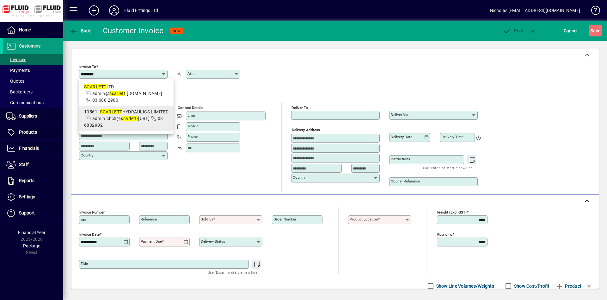 The width and height of the screenshot is (607, 300). I want to click on mat-label: Email, so click(192, 115).